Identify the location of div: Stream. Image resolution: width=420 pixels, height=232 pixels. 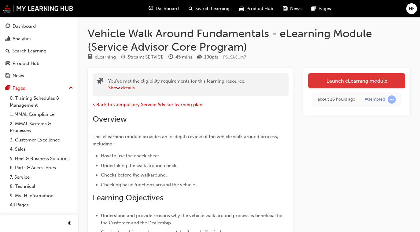
(142, 57).